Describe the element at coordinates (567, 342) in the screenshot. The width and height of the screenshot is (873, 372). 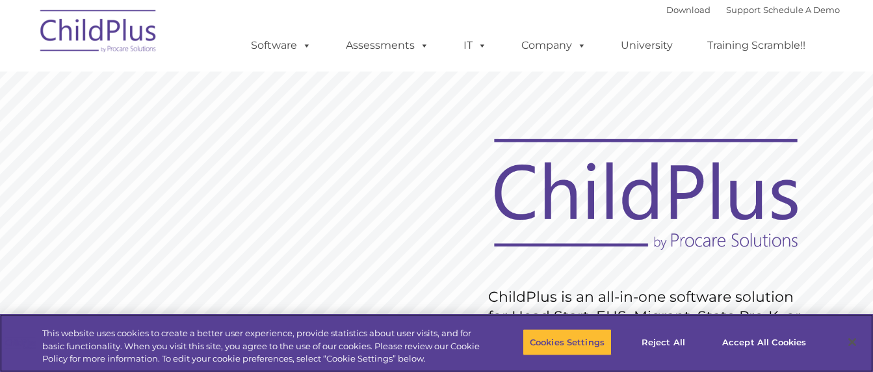
I see `button: Cookies Settings` at that location.